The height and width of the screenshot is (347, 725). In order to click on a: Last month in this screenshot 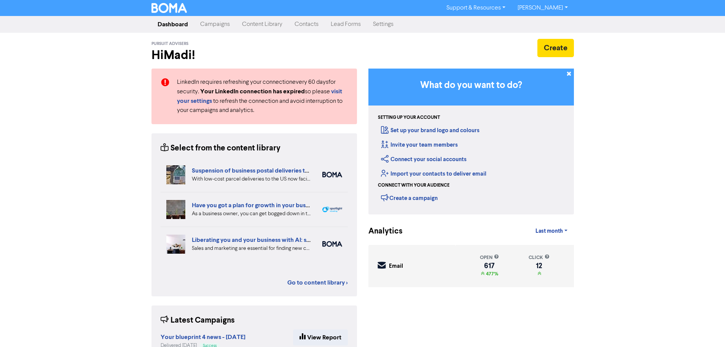, I will do `click(551, 231)`.